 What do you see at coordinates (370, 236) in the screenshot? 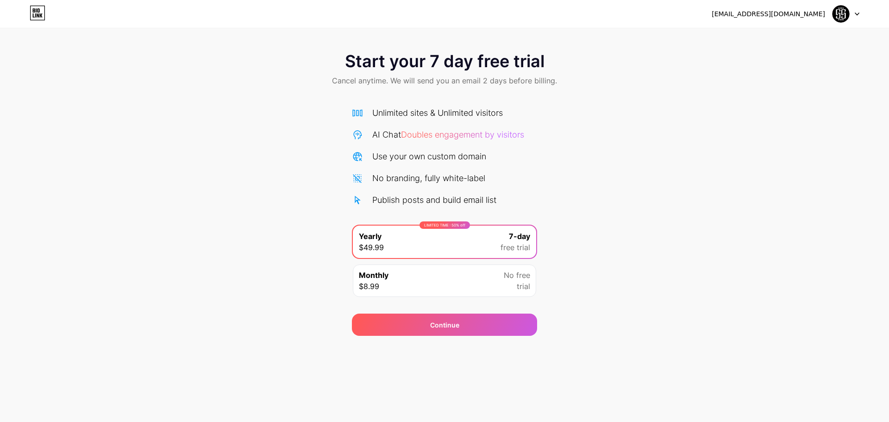
I see `span: Yearly` at bounding box center [370, 236].